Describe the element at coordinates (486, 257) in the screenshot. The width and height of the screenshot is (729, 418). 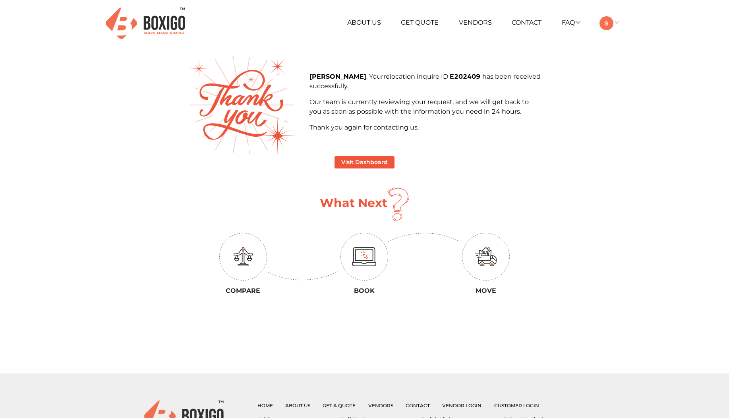
I see `img: move` at that location.